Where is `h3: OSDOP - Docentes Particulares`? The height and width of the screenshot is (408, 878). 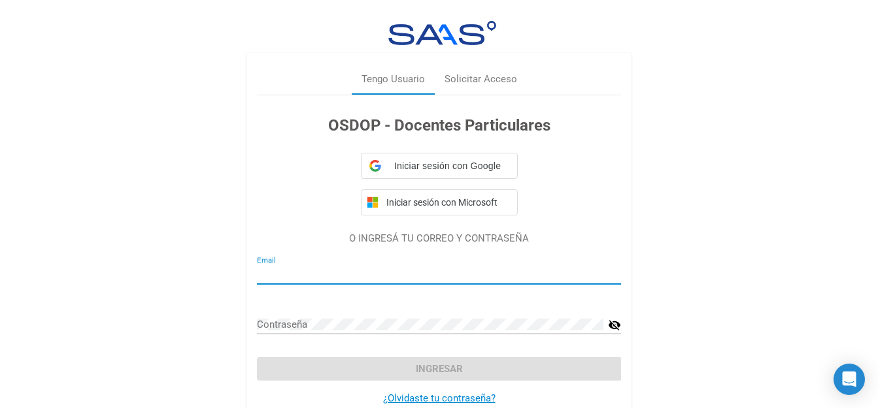 h3: OSDOP - Docentes Particulares is located at coordinates (439, 125).